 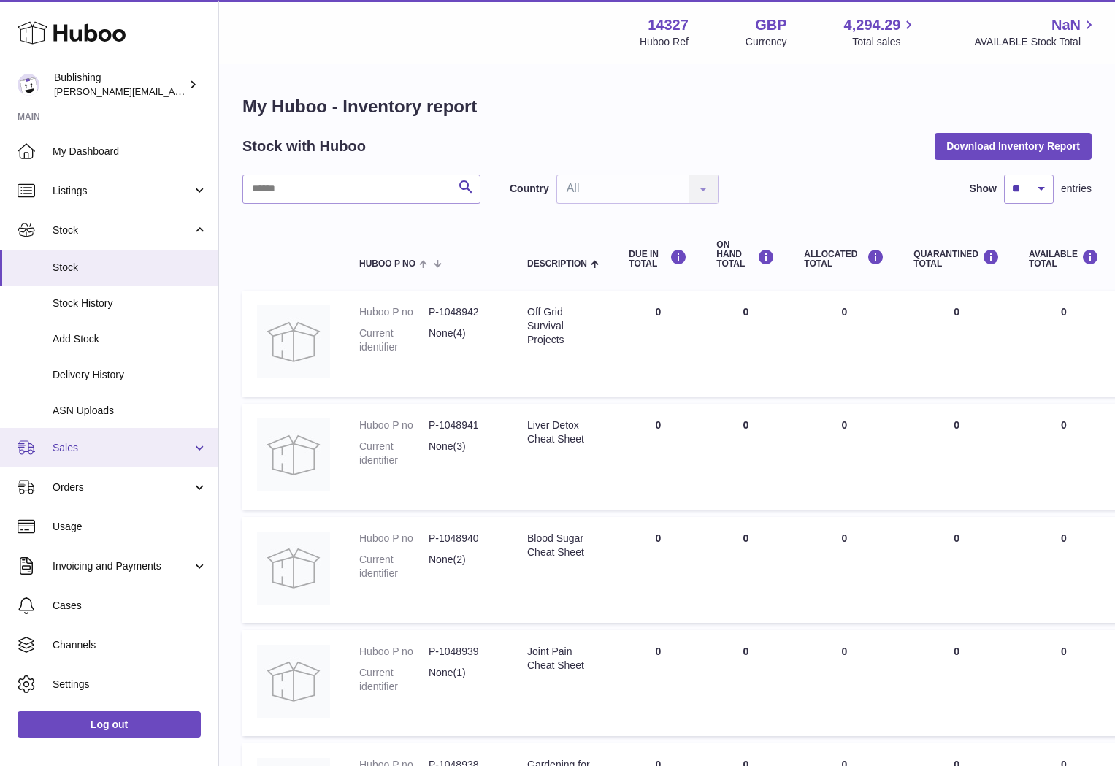 What do you see at coordinates (463, 454) in the screenshot?
I see `dd: None(3)` at bounding box center [463, 454].